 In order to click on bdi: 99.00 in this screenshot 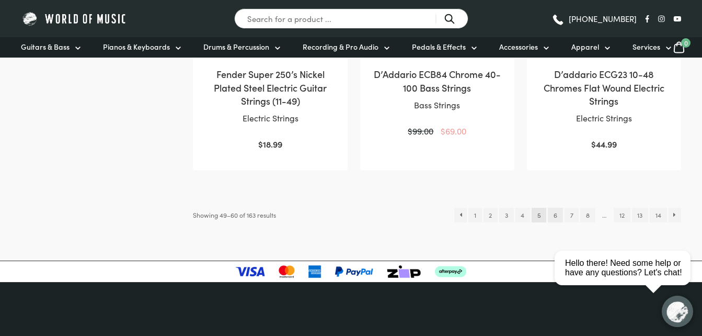, I will do `click(420, 131)`.